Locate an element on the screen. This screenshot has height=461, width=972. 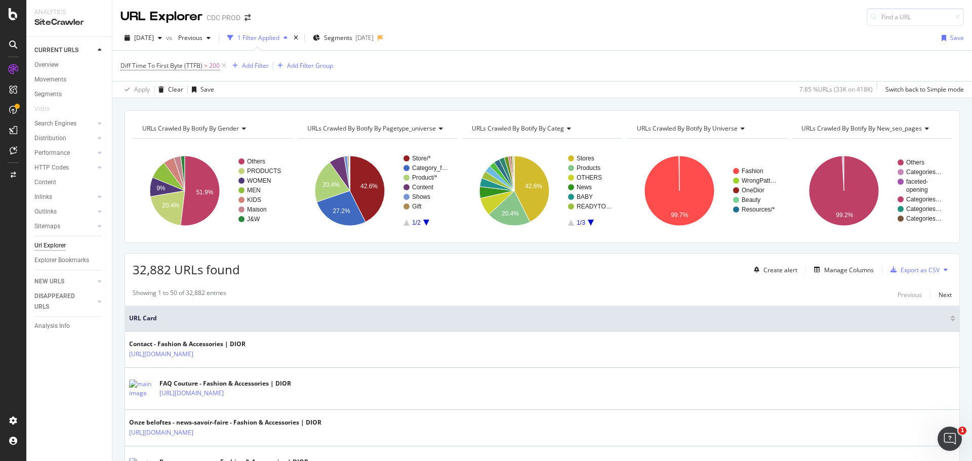
text: OTHERS is located at coordinates (589, 178).